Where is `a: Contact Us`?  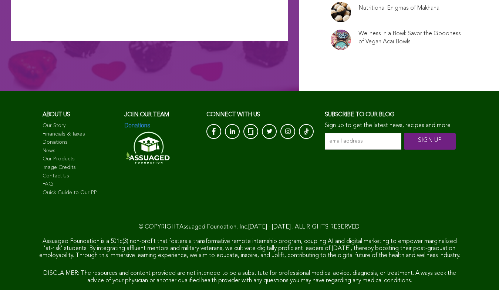
a: Contact Us is located at coordinates (80, 176).